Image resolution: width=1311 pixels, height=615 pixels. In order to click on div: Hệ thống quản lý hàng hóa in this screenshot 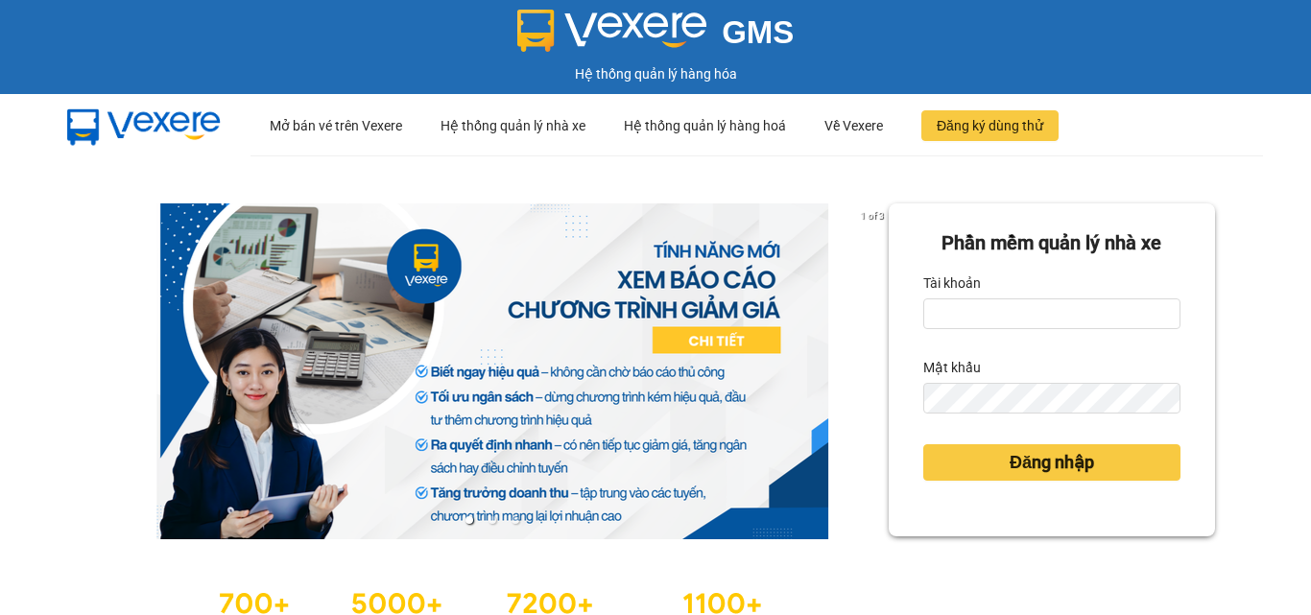, I will do `click(656, 74)`.